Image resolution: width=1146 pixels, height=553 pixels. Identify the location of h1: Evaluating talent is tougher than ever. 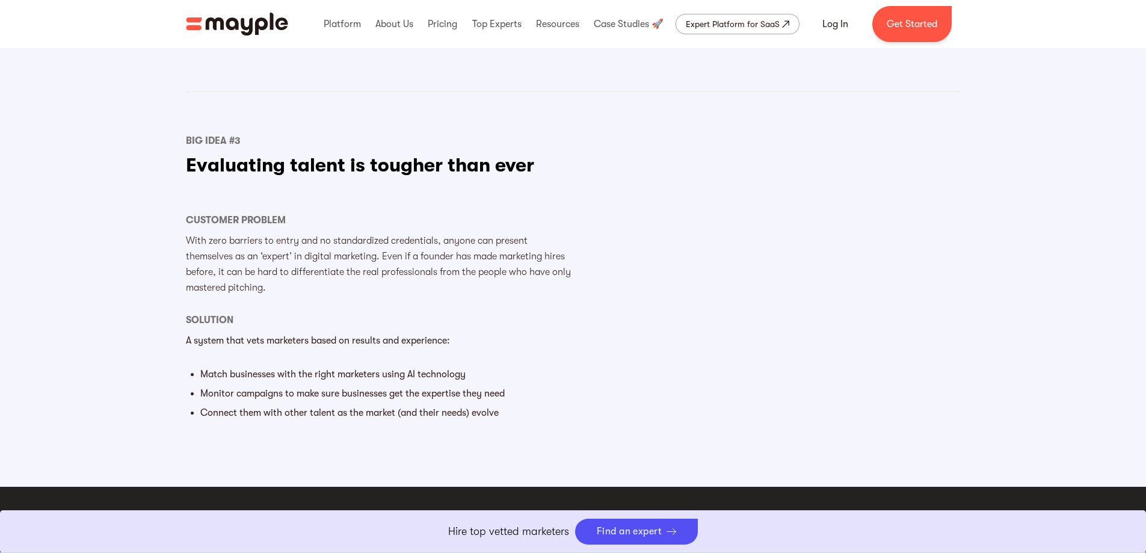
(380, 166).